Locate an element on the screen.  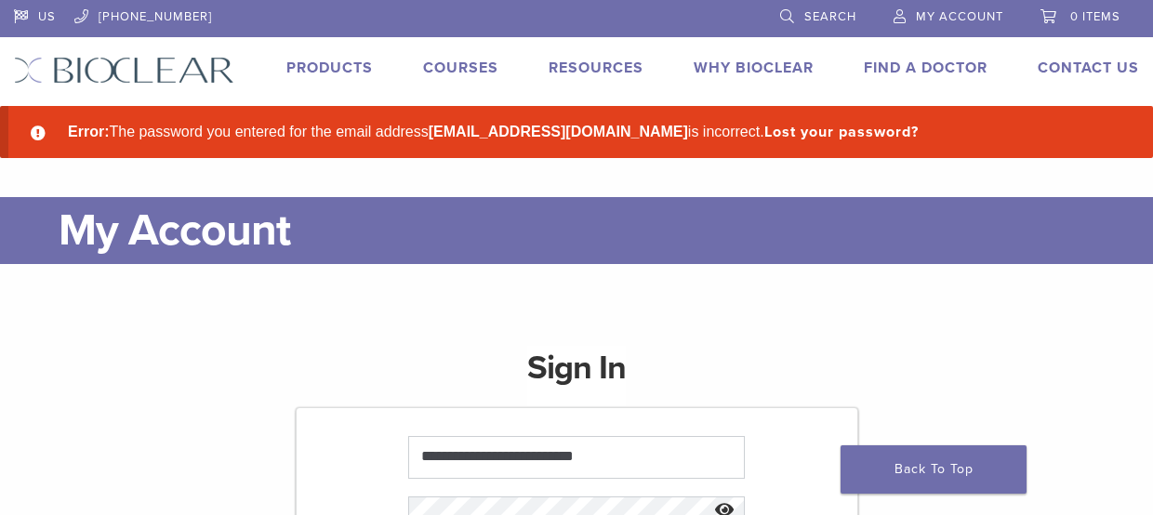
span: 0 items is located at coordinates (1095, 17).